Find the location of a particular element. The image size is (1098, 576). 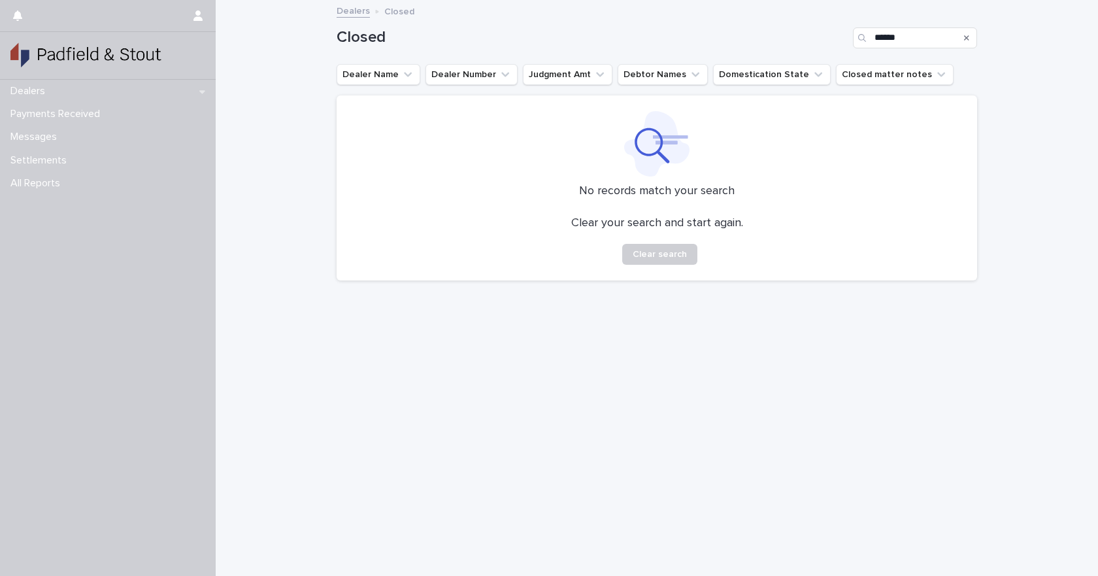

button: Domestication State is located at coordinates (772, 75).